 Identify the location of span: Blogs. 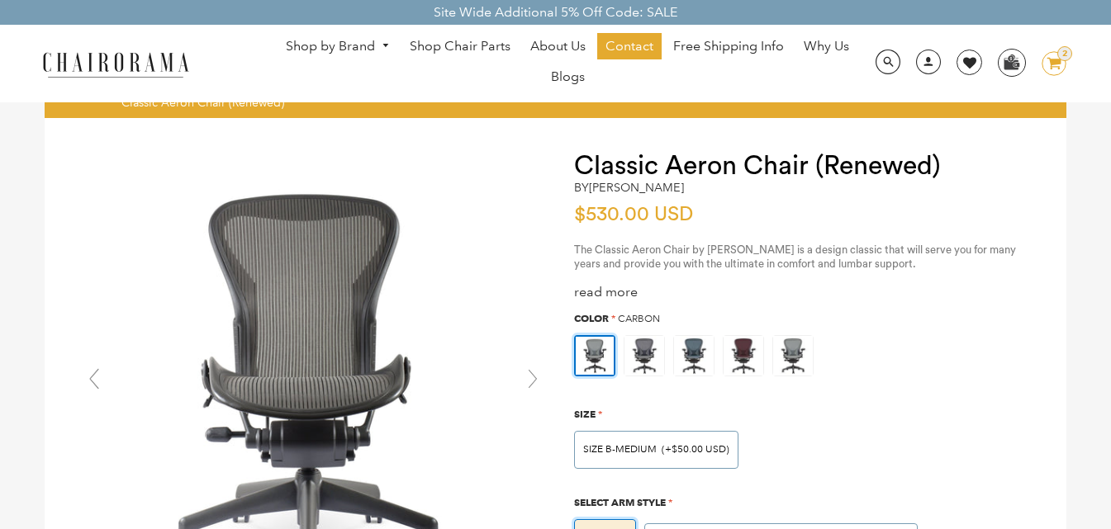
(567, 77).